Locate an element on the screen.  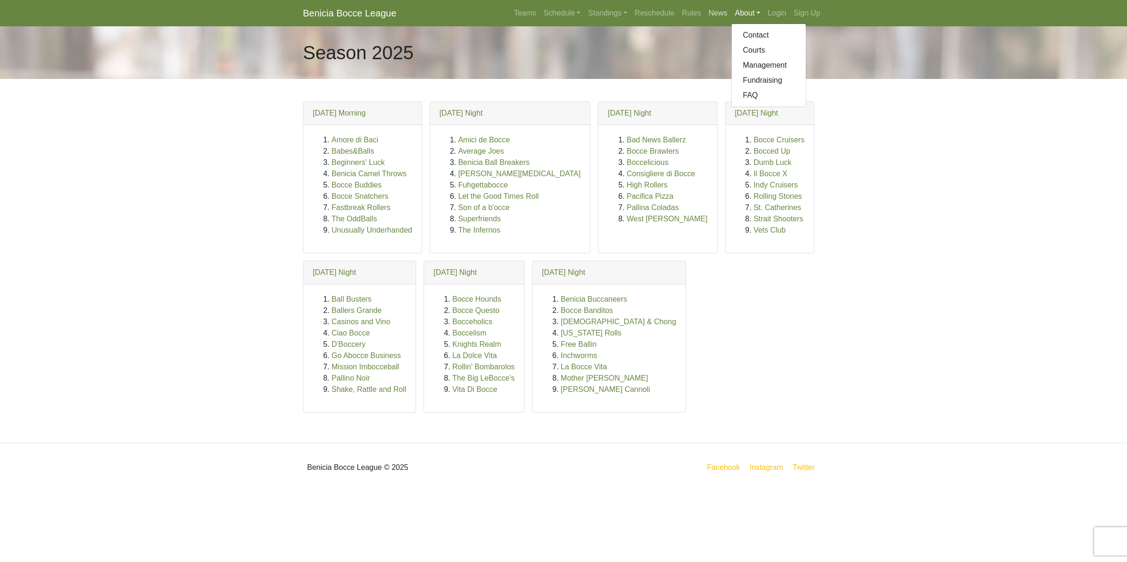
a: Ball Busters is located at coordinates (351, 299).